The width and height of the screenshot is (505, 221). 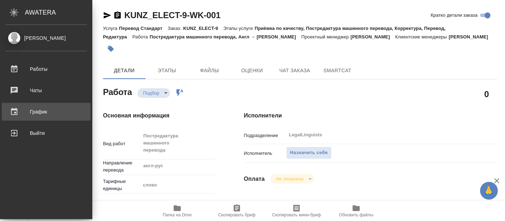 What do you see at coordinates (203, 28) in the screenshot?
I see `p: KUNZ_ELECT-9` at bounding box center [203, 28].